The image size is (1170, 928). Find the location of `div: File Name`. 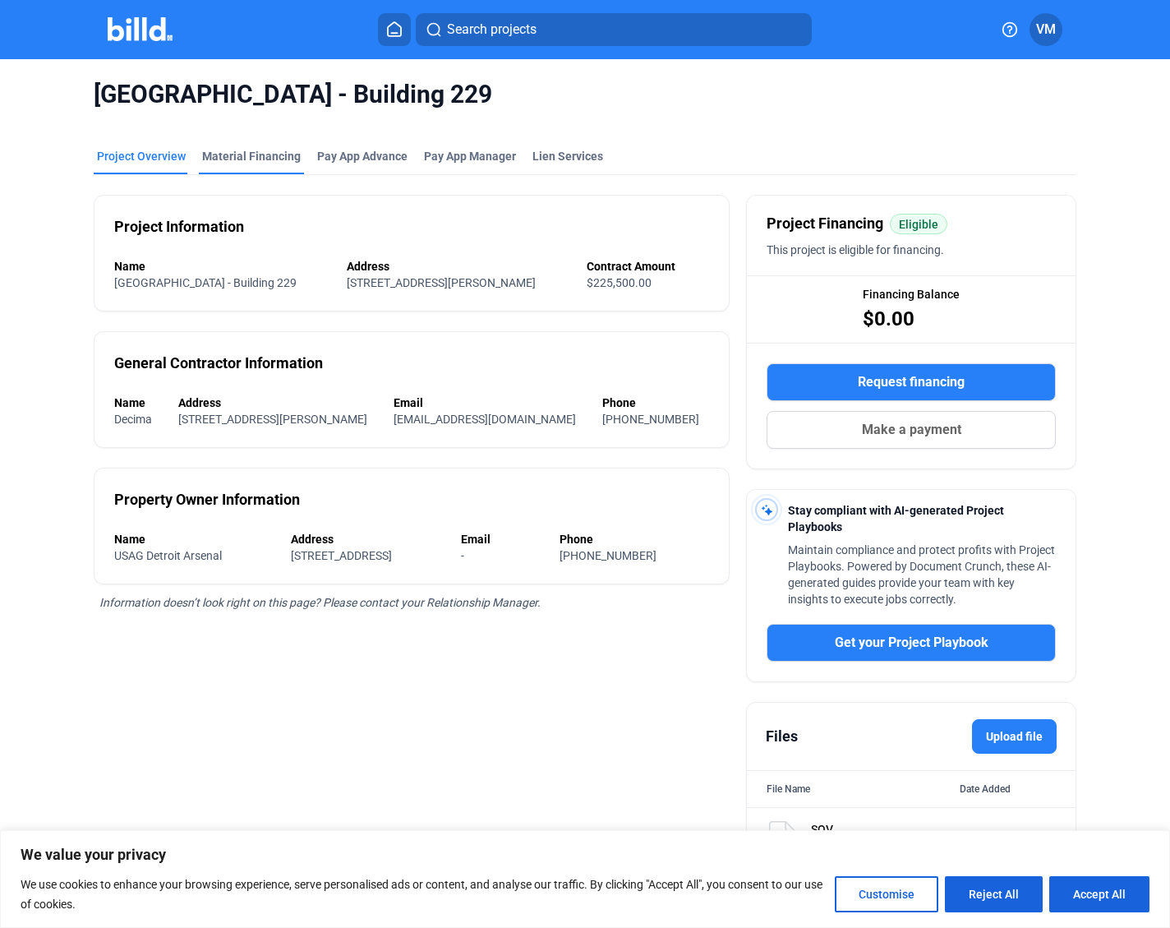

div: File Name is located at coordinates (788, 789).